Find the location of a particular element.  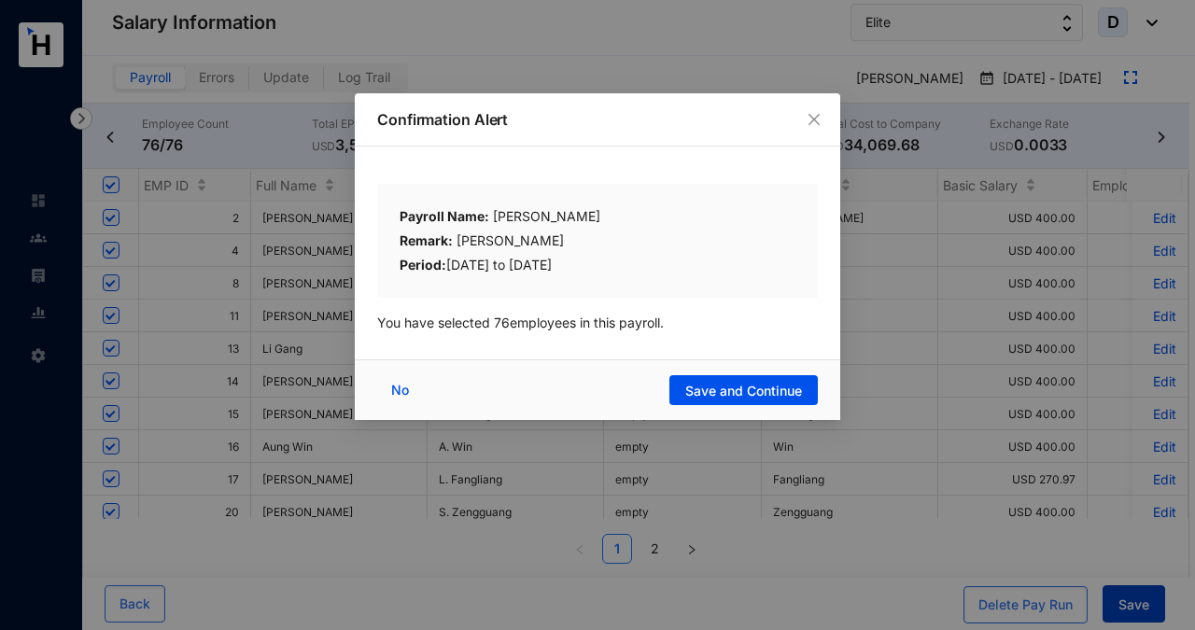

b: Period: is located at coordinates (423, 264).